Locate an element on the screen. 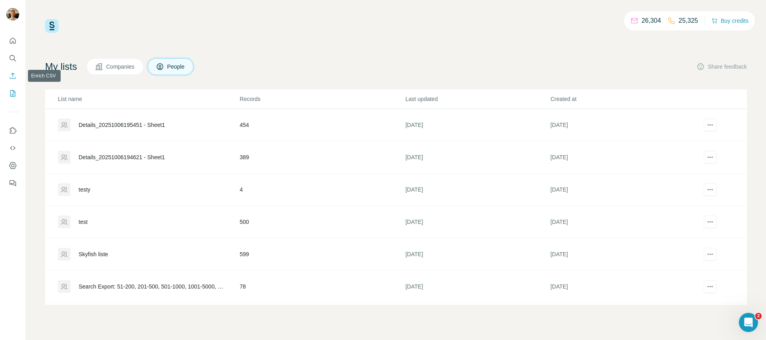 Image resolution: width=766 pixels, height=340 pixels. p: 26,304 is located at coordinates (651, 21).